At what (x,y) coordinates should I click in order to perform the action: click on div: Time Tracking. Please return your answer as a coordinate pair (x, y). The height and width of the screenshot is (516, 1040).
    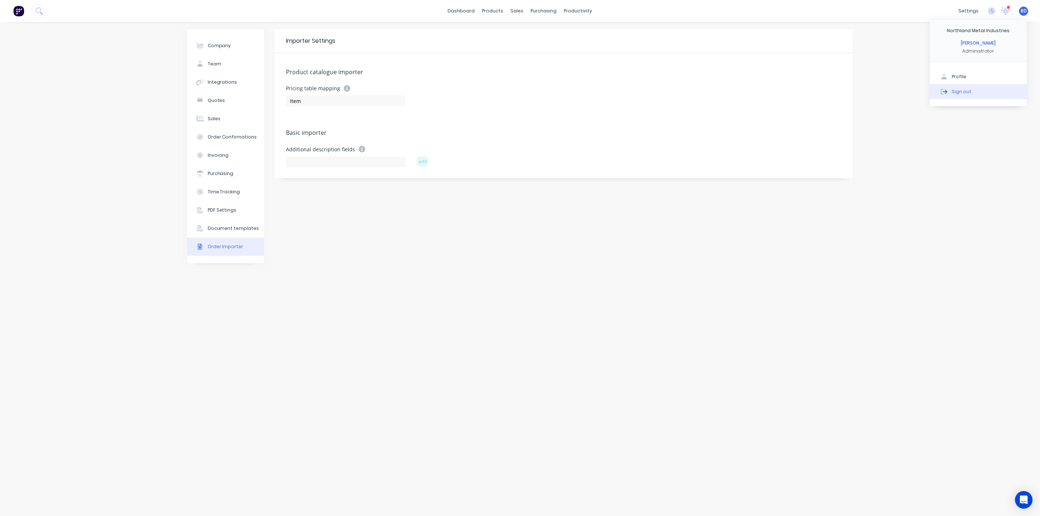
    Looking at the image, I should click on (224, 192).